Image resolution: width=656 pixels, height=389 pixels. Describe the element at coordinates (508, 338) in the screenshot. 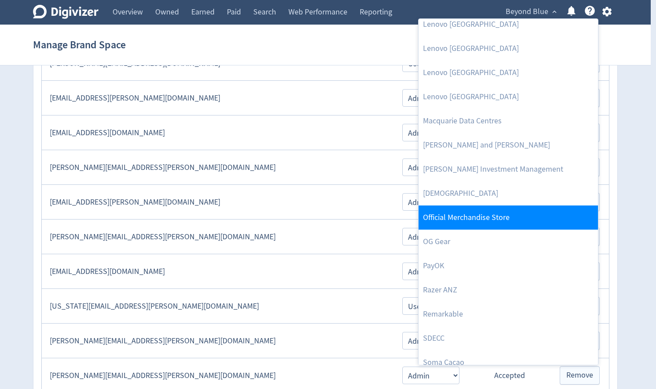

I see `a: SDECC` at that location.